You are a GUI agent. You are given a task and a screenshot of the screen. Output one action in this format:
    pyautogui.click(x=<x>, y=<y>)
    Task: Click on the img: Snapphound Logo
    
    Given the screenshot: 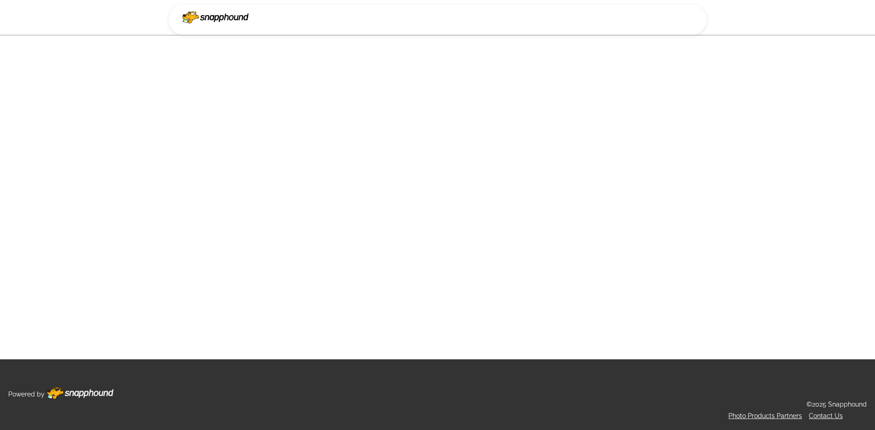 What is the action you would take?
    pyautogui.click(x=215, y=17)
    